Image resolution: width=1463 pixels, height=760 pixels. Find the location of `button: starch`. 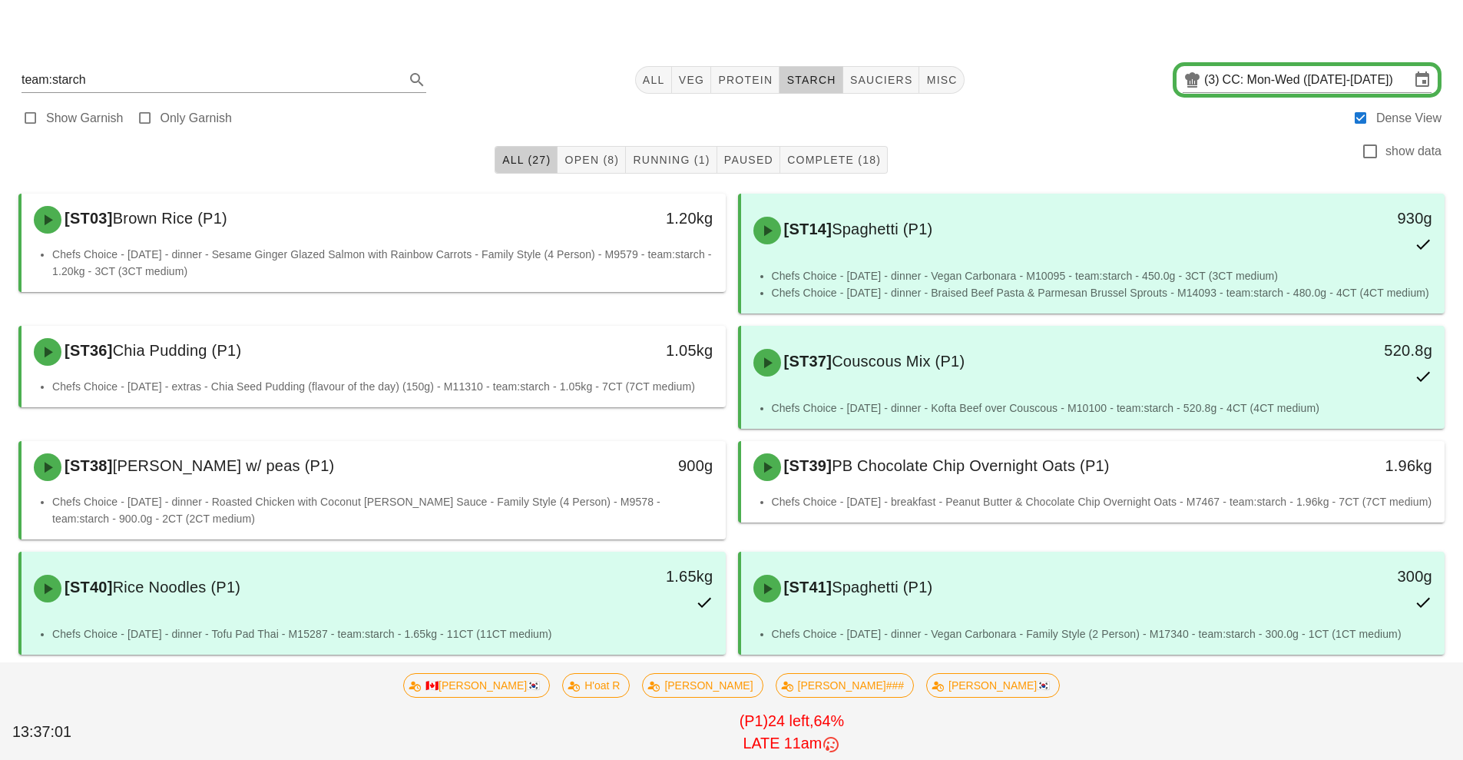

button: starch is located at coordinates (811, 80).